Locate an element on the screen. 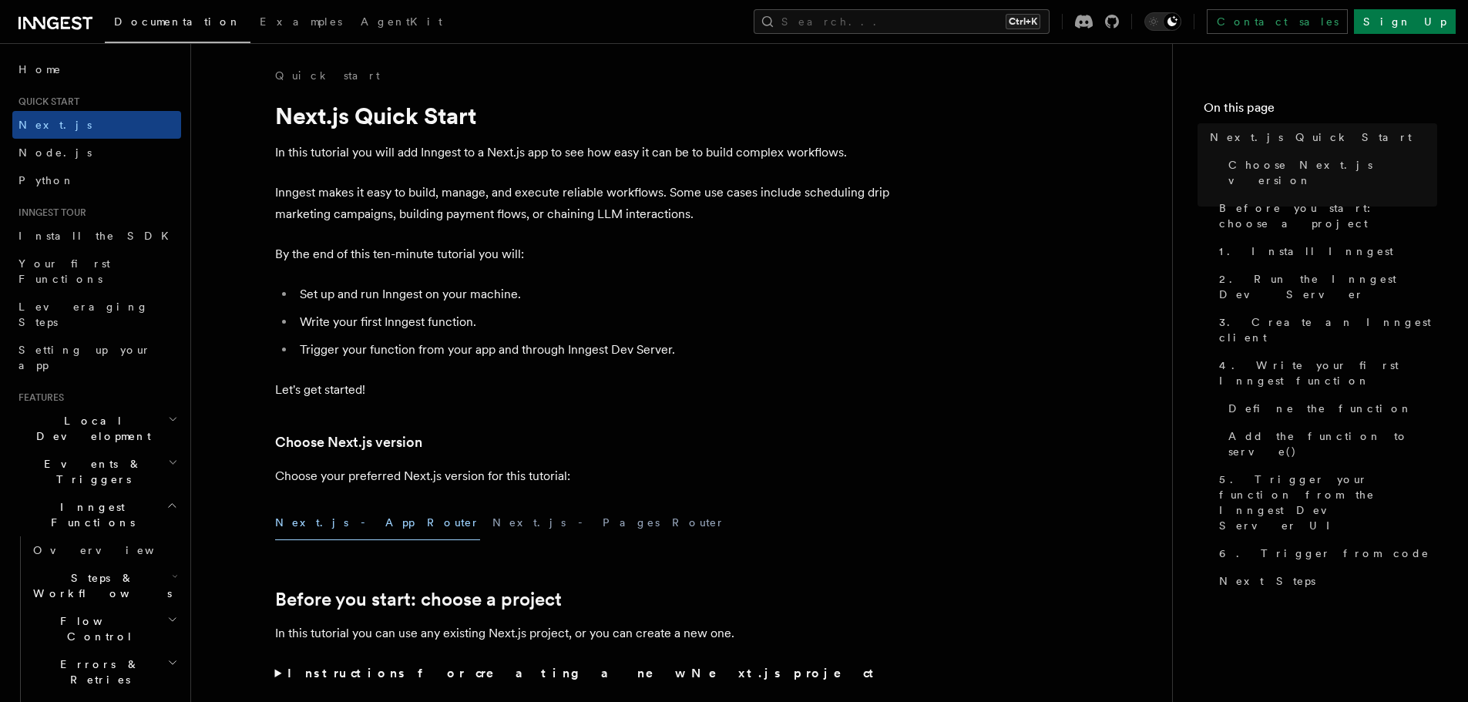 The image size is (1468, 702). span: Before you start: choose a project is located at coordinates (1328, 216).